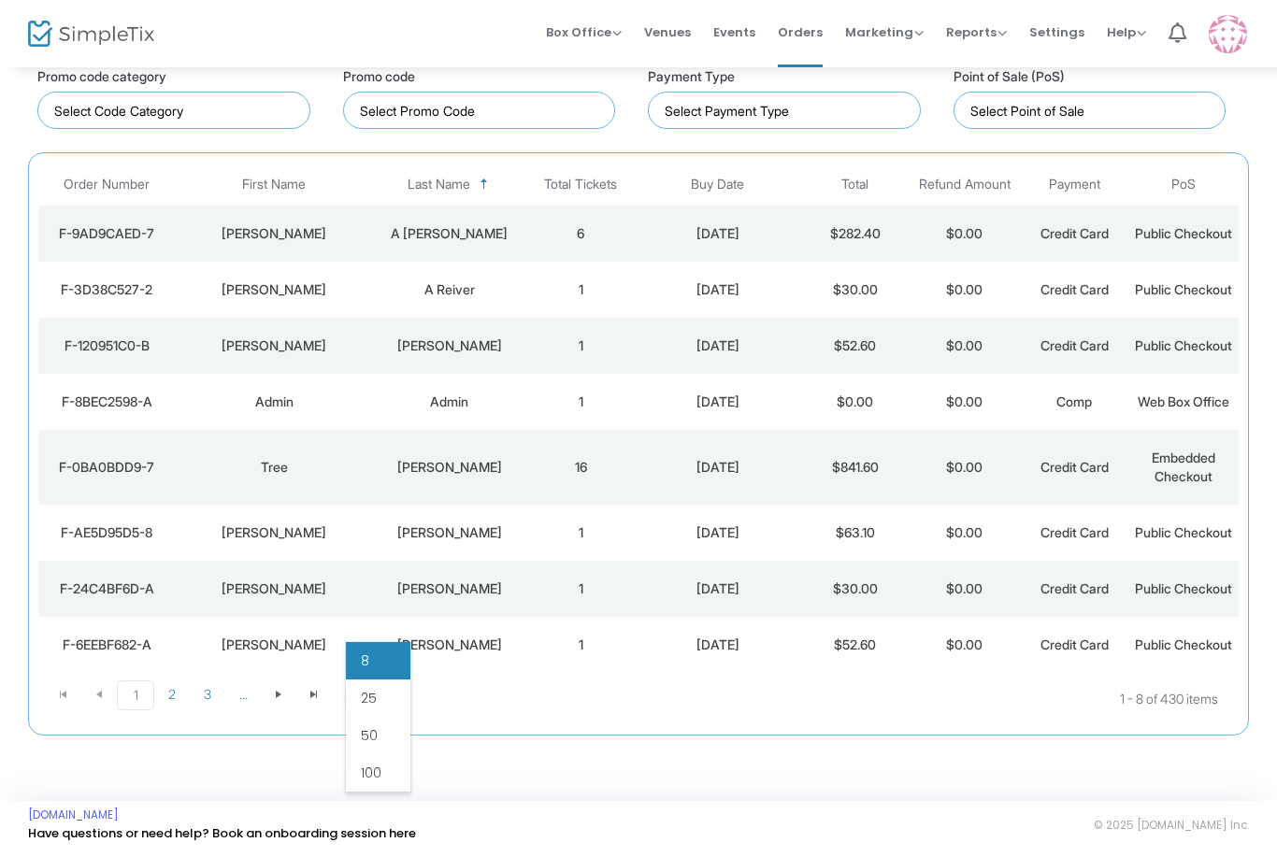 The width and height of the screenshot is (1277, 857). Describe the element at coordinates (581, 184) in the screenshot. I see `th: Total Tickets` at that location.